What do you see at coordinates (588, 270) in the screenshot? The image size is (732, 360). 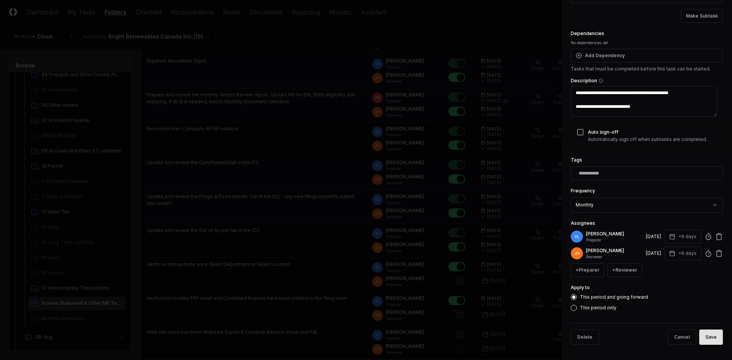 I see `button: +Preparer` at bounding box center [588, 270].